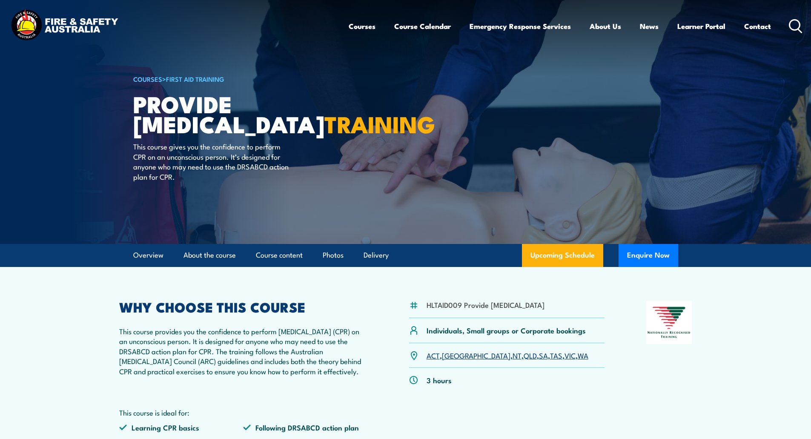  Describe the element at coordinates (148, 255) in the screenshot. I see `a: Overview` at that location.